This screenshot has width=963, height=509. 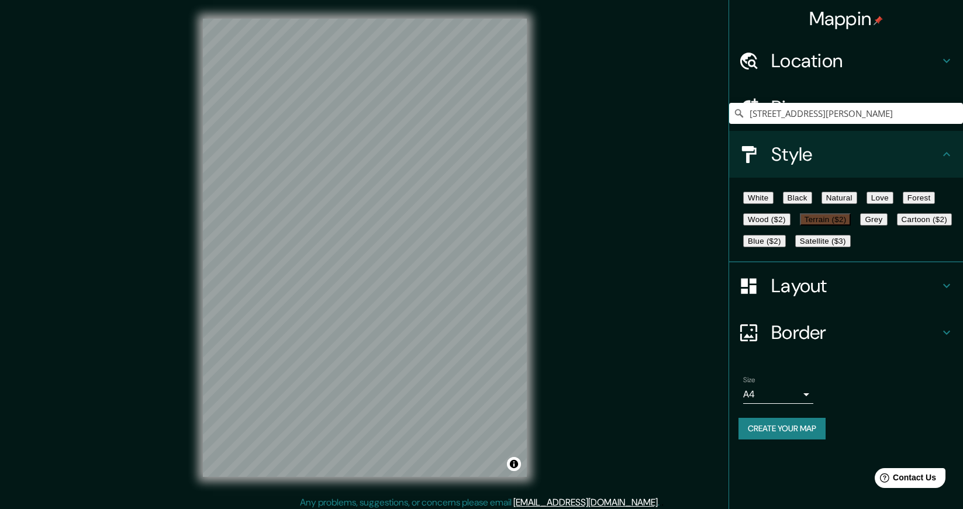 What do you see at coordinates (873, 219) in the screenshot?
I see `button: Grey` at bounding box center [873, 219].